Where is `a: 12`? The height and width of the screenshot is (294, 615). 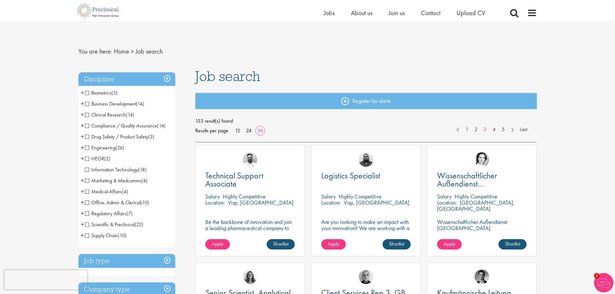 a: 12 is located at coordinates (238, 131).